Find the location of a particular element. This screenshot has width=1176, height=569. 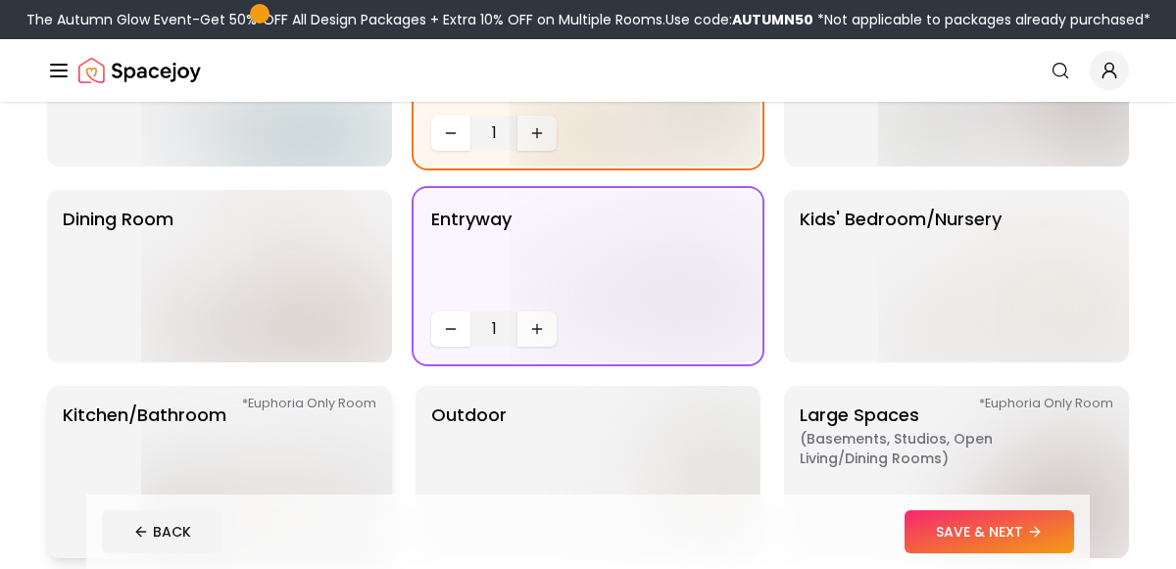

p: Outdoor is located at coordinates (468, 472).